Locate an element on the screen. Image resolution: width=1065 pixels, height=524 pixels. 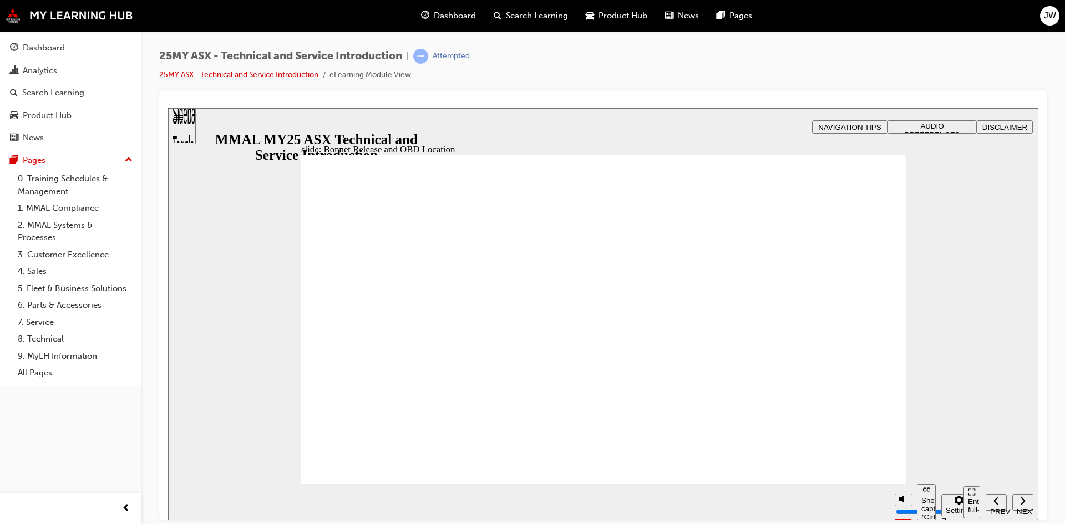
span: learningRecordVerb_ATTEMPT-icon is located at coordinates (421, 56).